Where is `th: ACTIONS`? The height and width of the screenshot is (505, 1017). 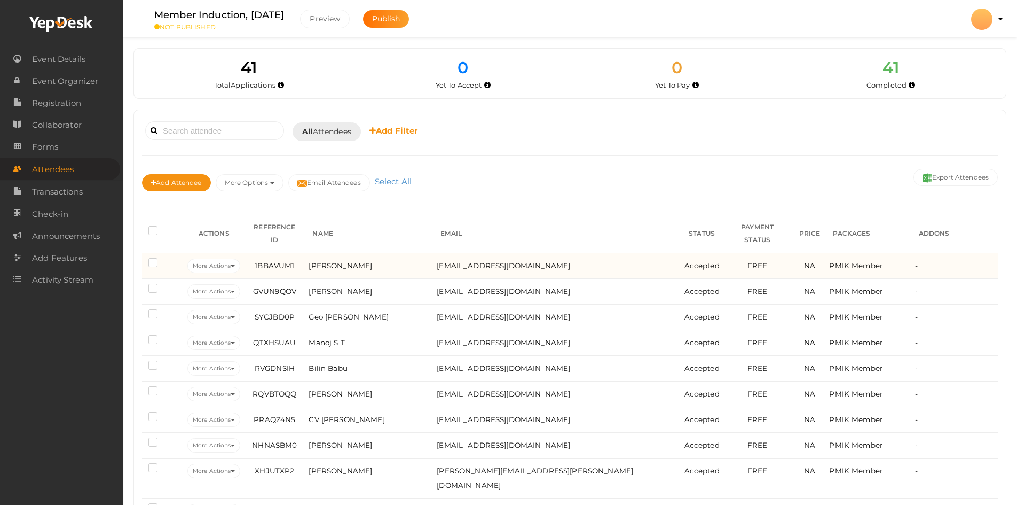 th: ACTIONS is located at coordinates (214, 233).